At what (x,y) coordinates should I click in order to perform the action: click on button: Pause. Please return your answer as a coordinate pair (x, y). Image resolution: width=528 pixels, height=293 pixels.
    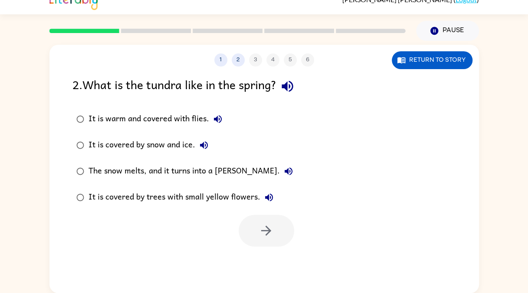
    Looking at the image, I should click on (448, 31).